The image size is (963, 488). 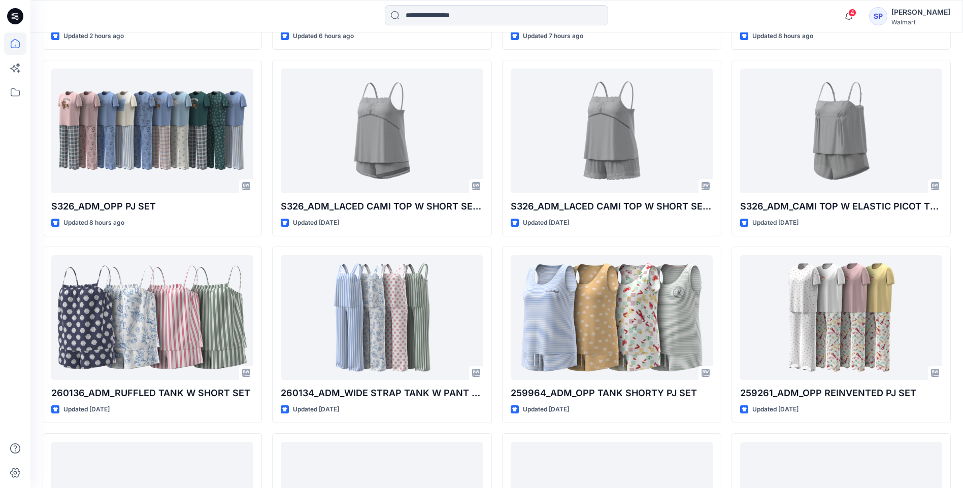 What do you see at coordinates (611, 207) in the screenshot?
I see `p: S326_ADM_LACED CAMI TOP W SHORT SET_OPT A` at bounding box center [611, 207].